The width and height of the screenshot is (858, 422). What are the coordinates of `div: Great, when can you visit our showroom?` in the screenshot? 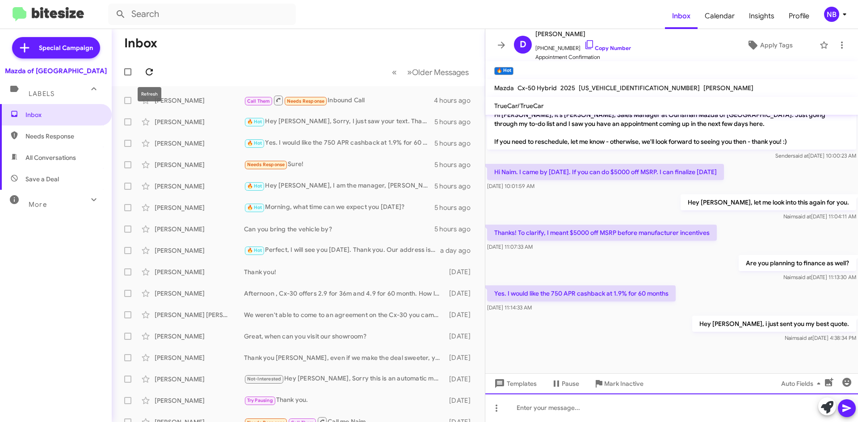 It's located at (344, 336).